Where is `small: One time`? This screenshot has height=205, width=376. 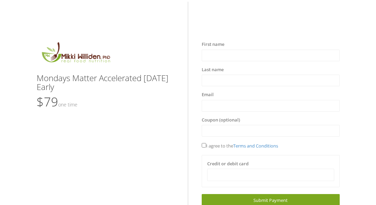 small: One time is located at coordinates (68, 104).